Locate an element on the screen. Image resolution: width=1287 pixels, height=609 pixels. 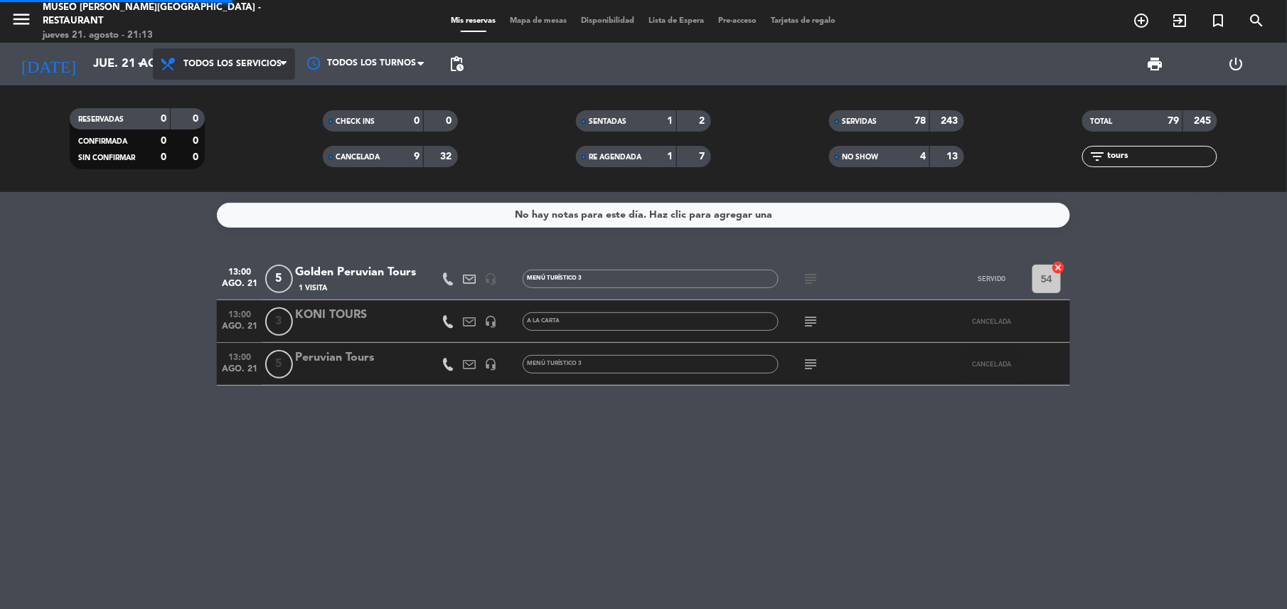
div: Peruvian Tours is located at coordinates (356, 358).